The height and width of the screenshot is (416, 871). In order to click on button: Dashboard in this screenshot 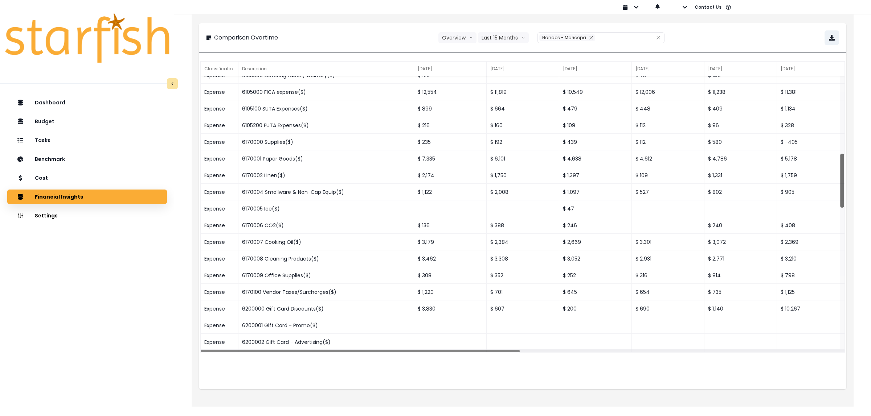, I will do `click(87, 103)`.